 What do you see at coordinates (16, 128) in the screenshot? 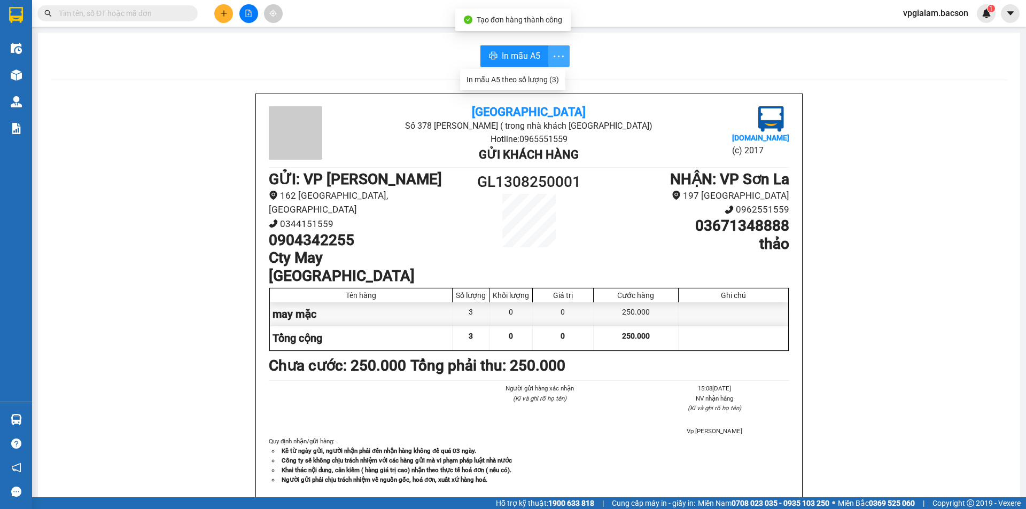
I see `img: solution-icon` at bounding box center [16, 128].